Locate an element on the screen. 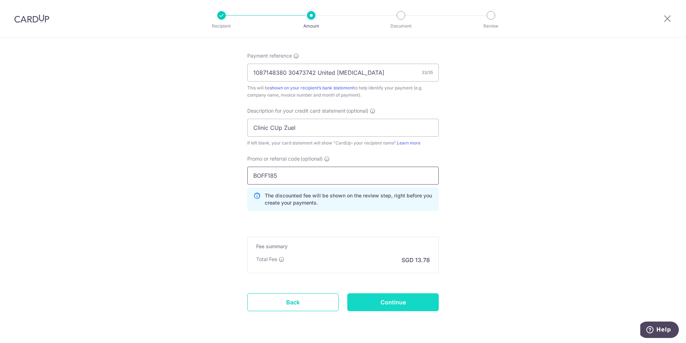  input: Continue is located at coordinates (393, 302).